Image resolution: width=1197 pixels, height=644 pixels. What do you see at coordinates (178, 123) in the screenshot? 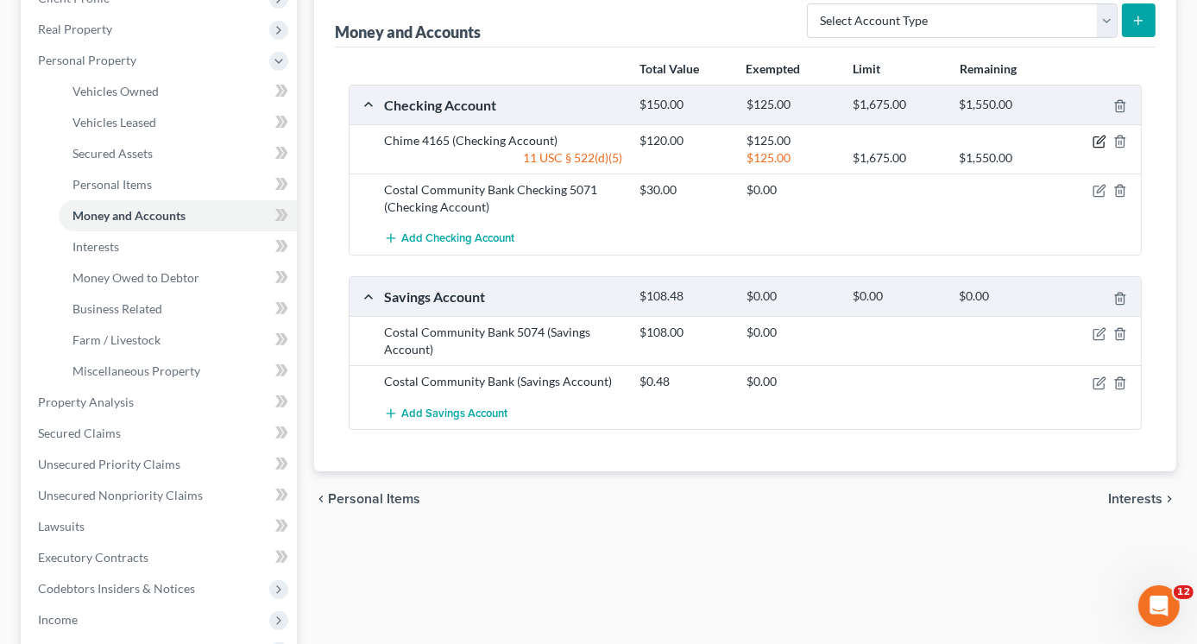
I see `a: Vehicles Leased` at bounding box center [178, 123].